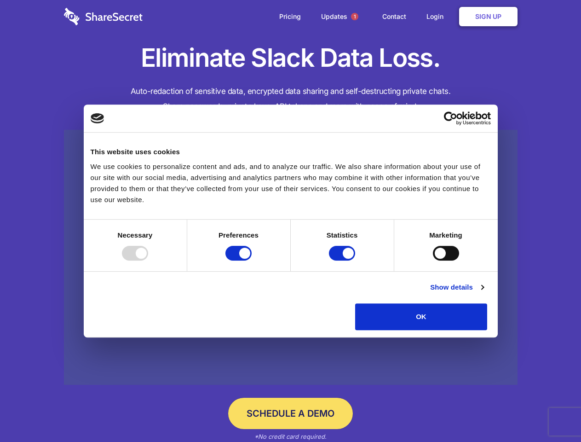  I want to click on a: Schedule a Demo, so click(291, 413).